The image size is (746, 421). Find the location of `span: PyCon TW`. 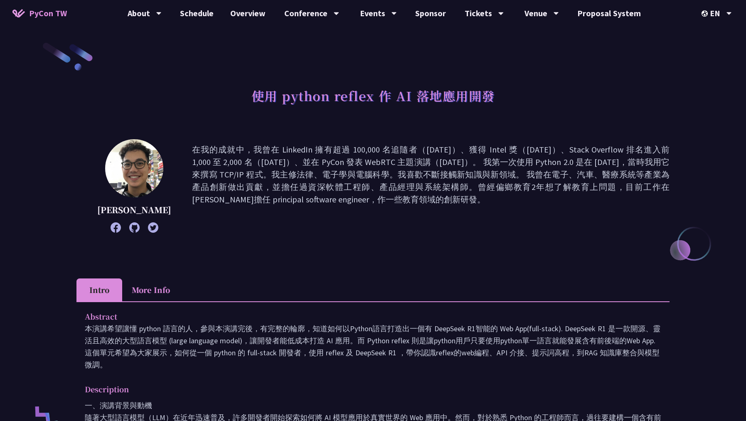

span: PyCon TW is located at coordinates (48, 13).